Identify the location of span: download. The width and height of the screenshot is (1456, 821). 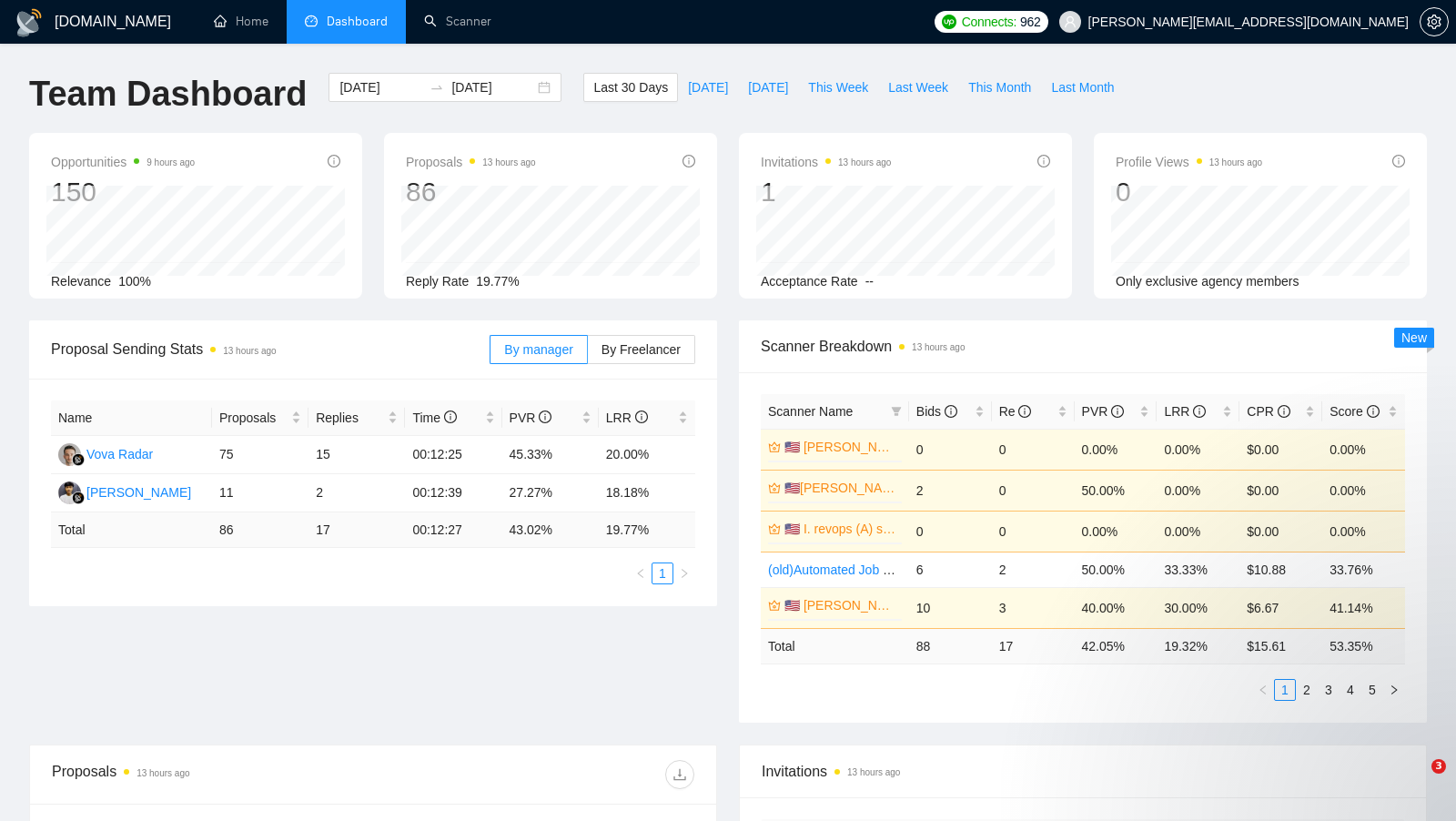
(680, 774).